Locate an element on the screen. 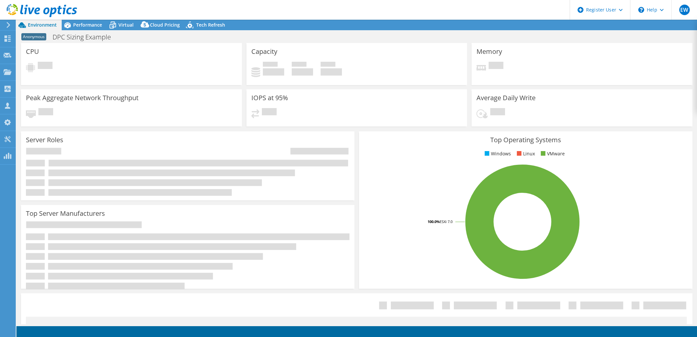 The height and width of the screenshot is (337, 697). span: Performance is located at coordinates (88, 25).